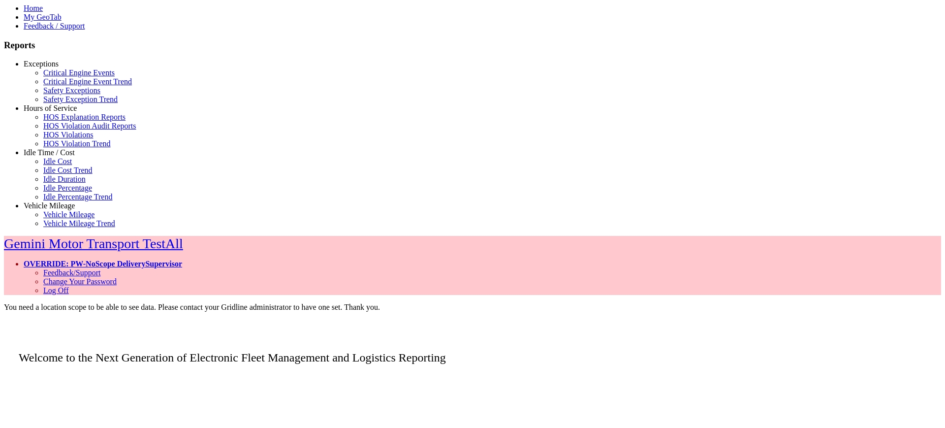  What do you see at coordinates (78, 196) in the screenshot?
I see `a: Idle Percentage Trend` at bounding box center [78, 196].